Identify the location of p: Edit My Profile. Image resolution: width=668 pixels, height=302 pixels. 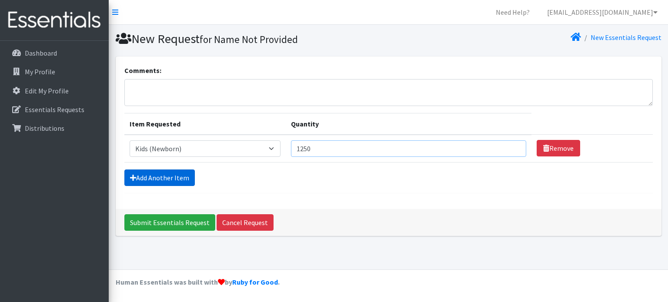
(47, 91).